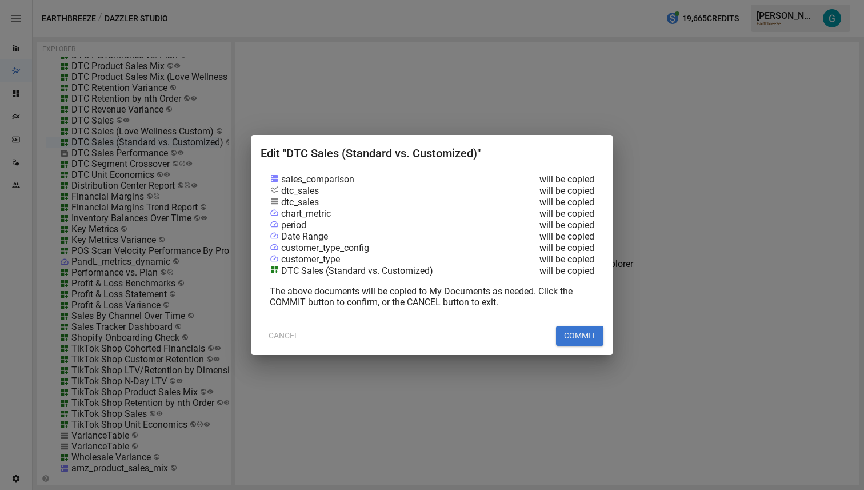 Image resolution: width=864 pixels, height=490 pixels. Describe the element at coordinates (283, 336) in the screenshot. I see `button: CANCEL` at that location.